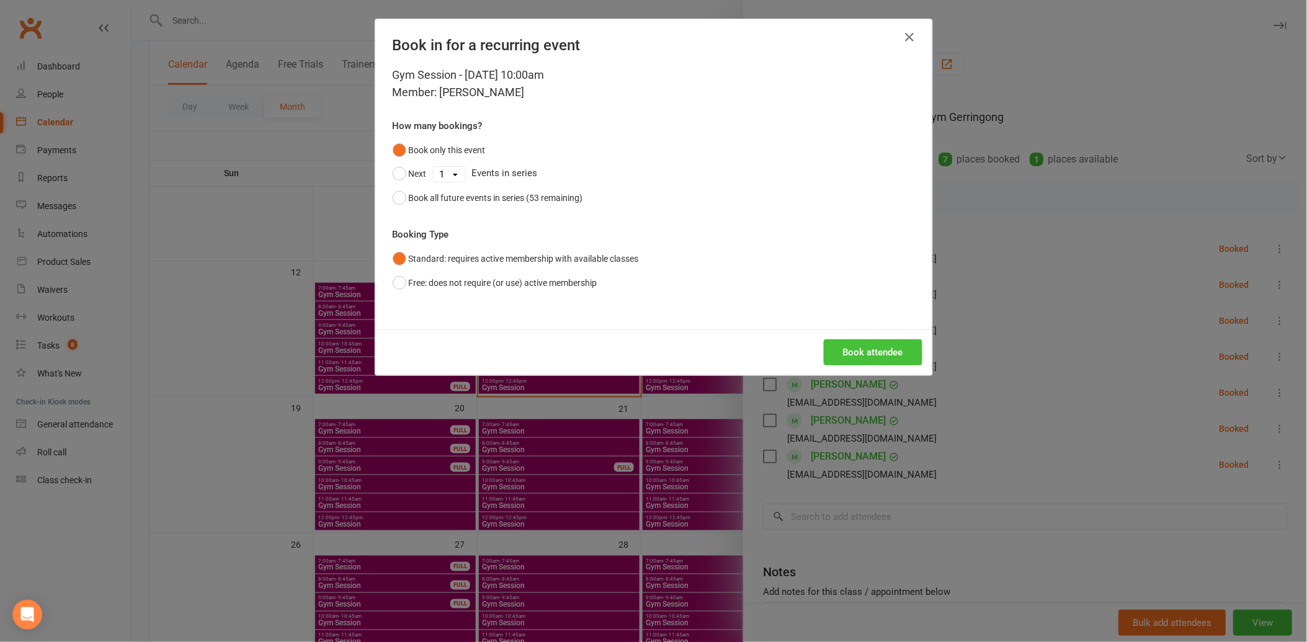 This screenshot has height=642, width=1307. Describe the element at coordinates (439, 150) in the screenshot. I see `button: Book only this event` at that location.